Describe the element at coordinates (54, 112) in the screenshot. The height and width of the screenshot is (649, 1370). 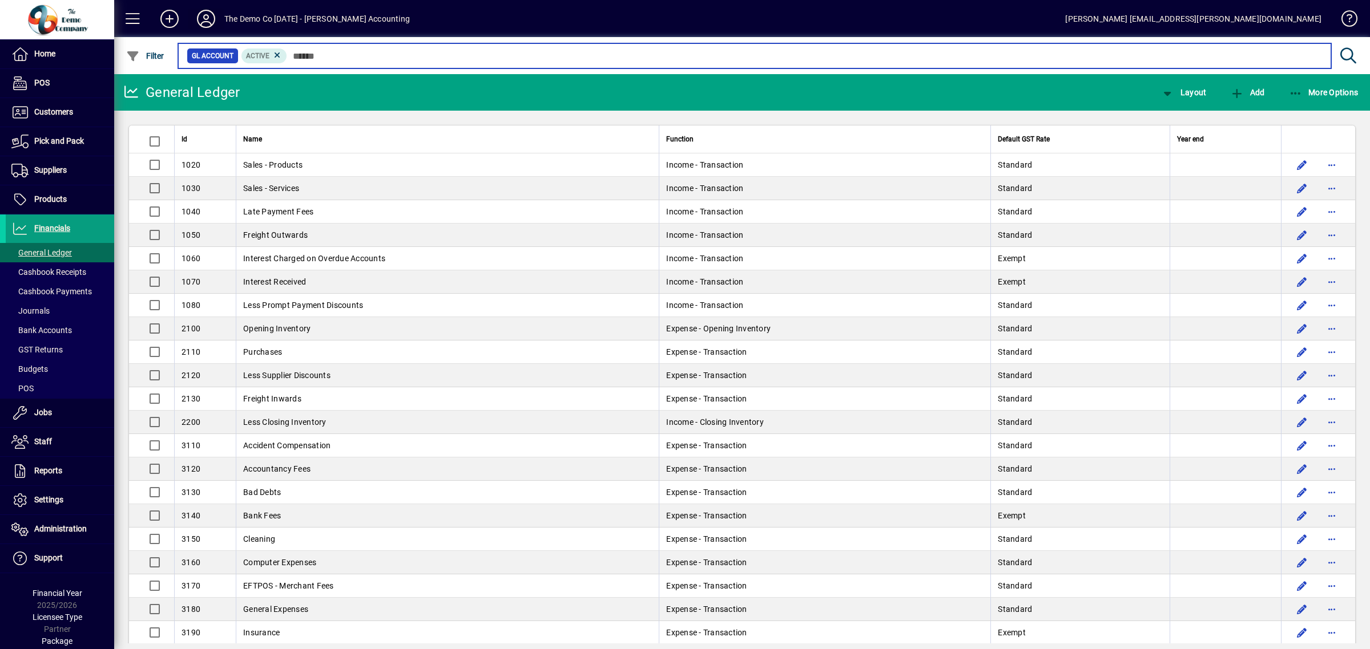
I see `span: Customers` at that location.